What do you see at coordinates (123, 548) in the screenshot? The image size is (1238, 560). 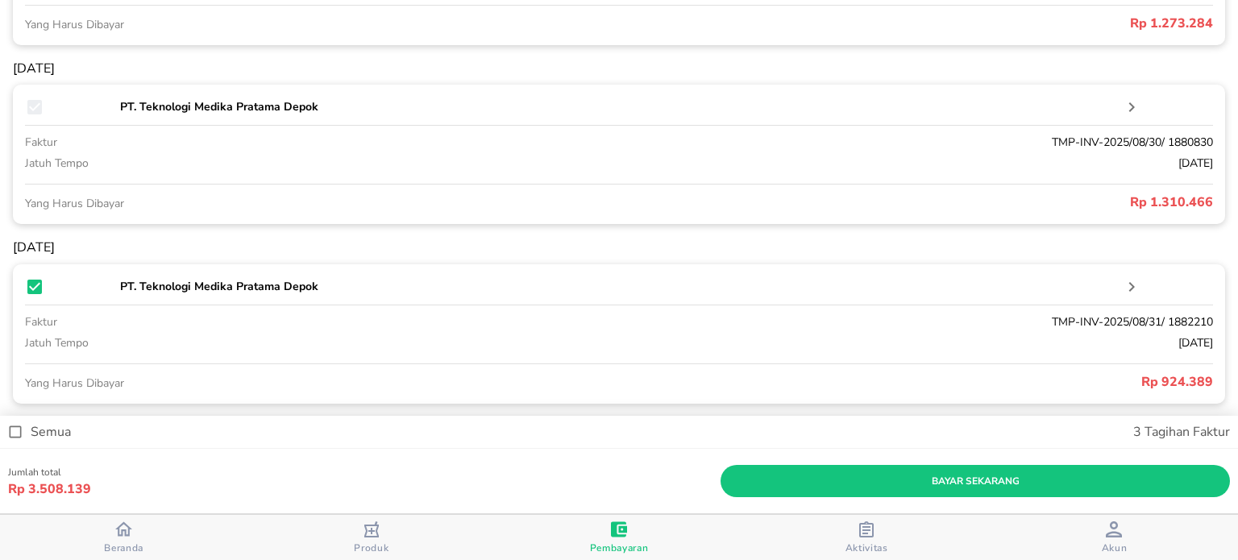 I see `span: Beranda` at bounding box center [123, 548].